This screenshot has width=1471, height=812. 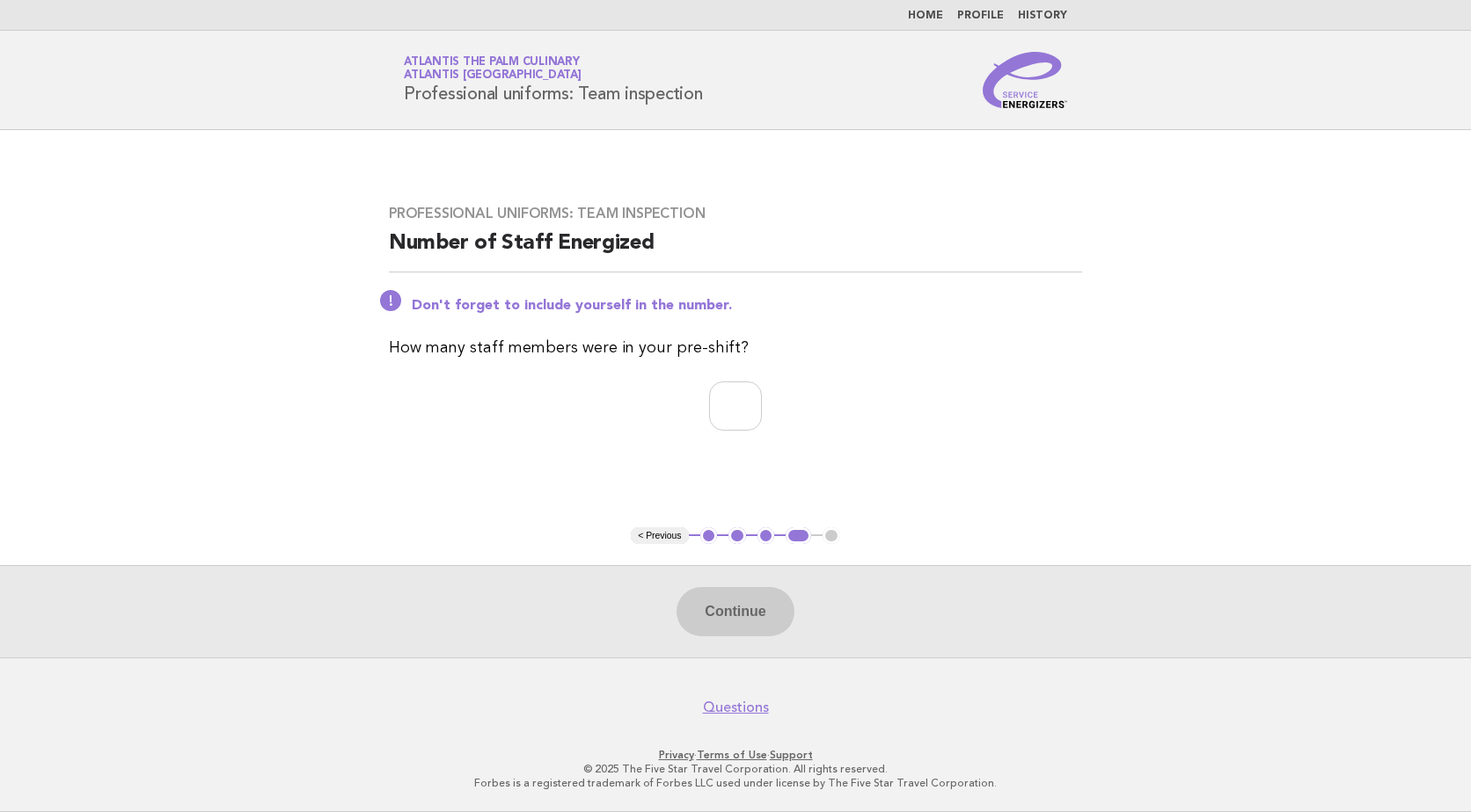 I want to click on p: Don't forget to include yourself in the number., so click(x=747, y=306).